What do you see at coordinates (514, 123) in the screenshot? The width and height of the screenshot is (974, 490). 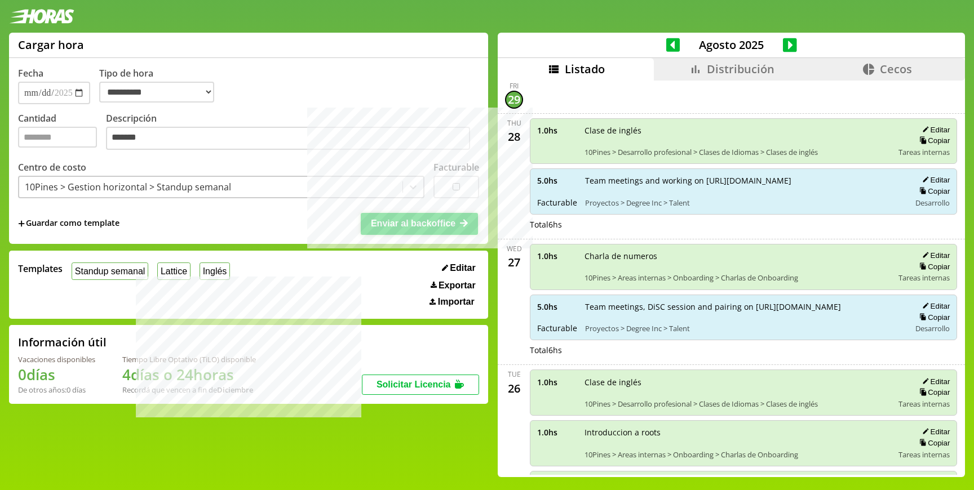 I see `div: Thu` at bounding box center [514, 123].